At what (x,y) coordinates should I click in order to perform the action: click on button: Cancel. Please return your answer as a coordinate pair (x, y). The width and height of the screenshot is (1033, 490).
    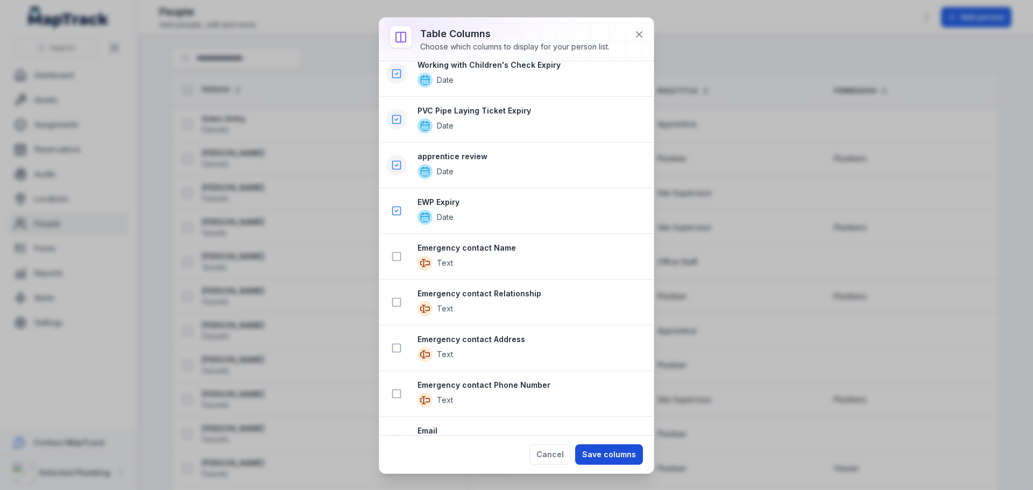
    Looking at the image, I should click on (550, 455).